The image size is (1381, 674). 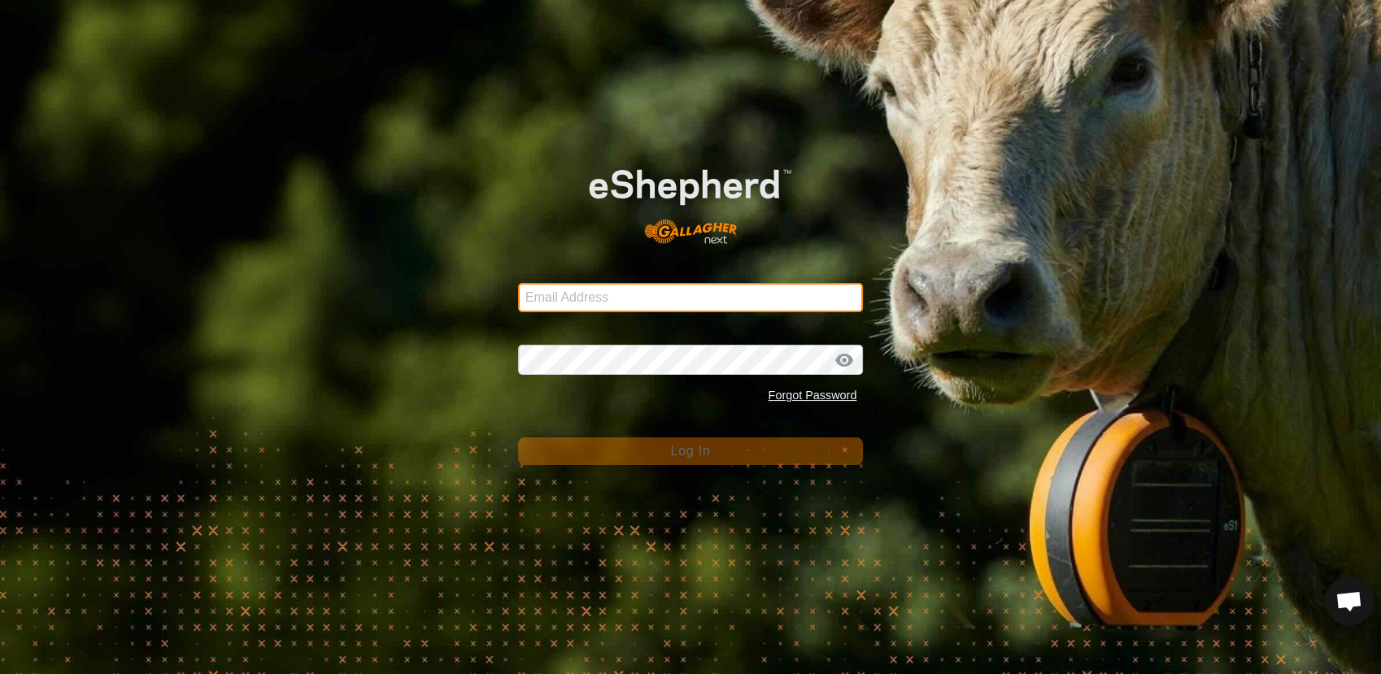 I want to click on button: Log In, so click(x=691, y=451).